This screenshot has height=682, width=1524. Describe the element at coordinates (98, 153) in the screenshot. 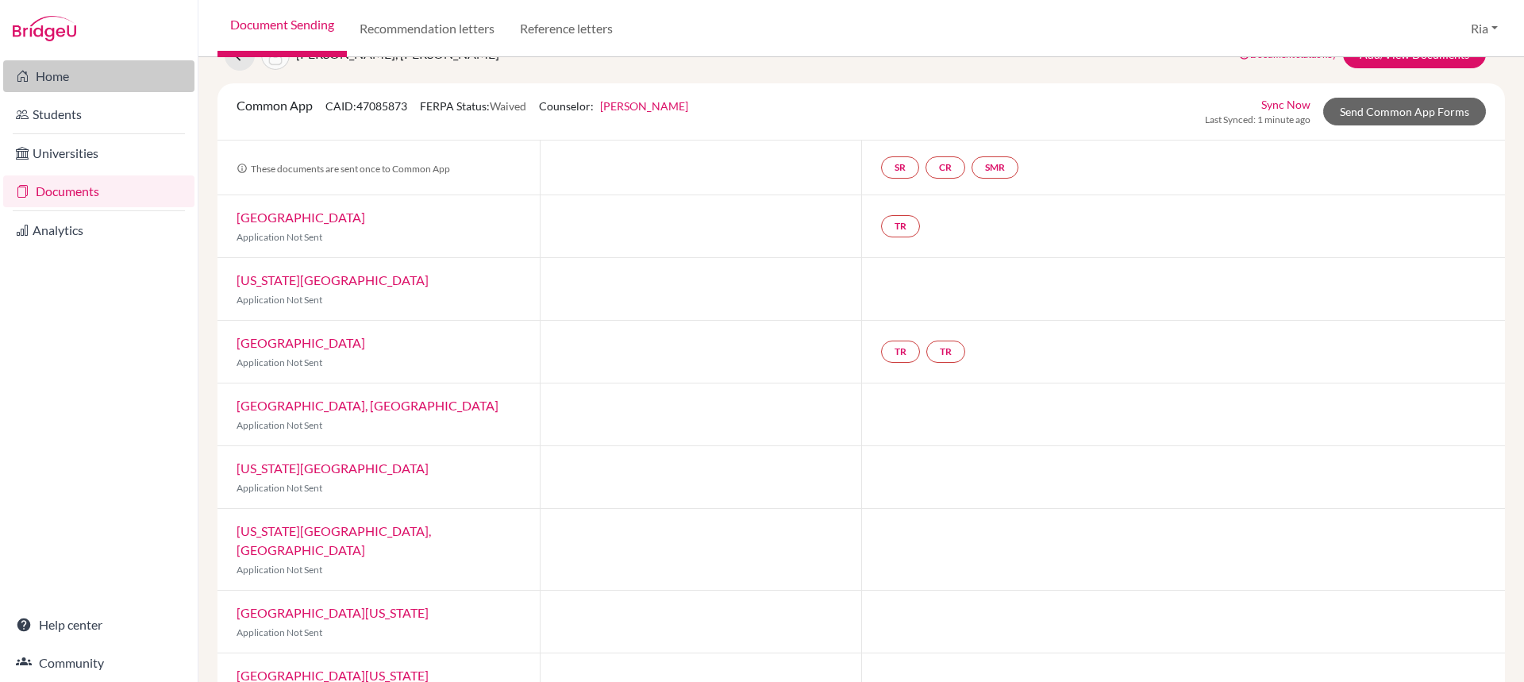

I see `a: Universities` at that location.